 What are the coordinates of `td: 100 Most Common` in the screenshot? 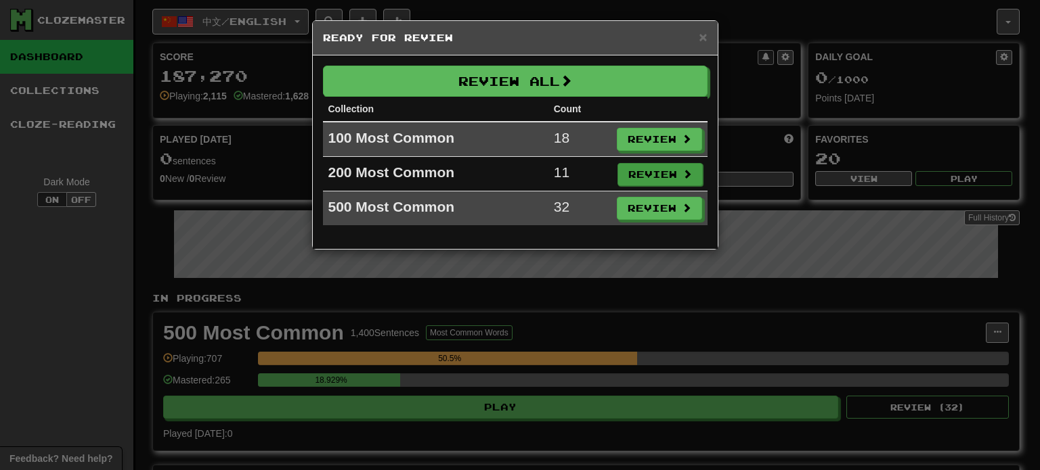 It's located at (435, 139).